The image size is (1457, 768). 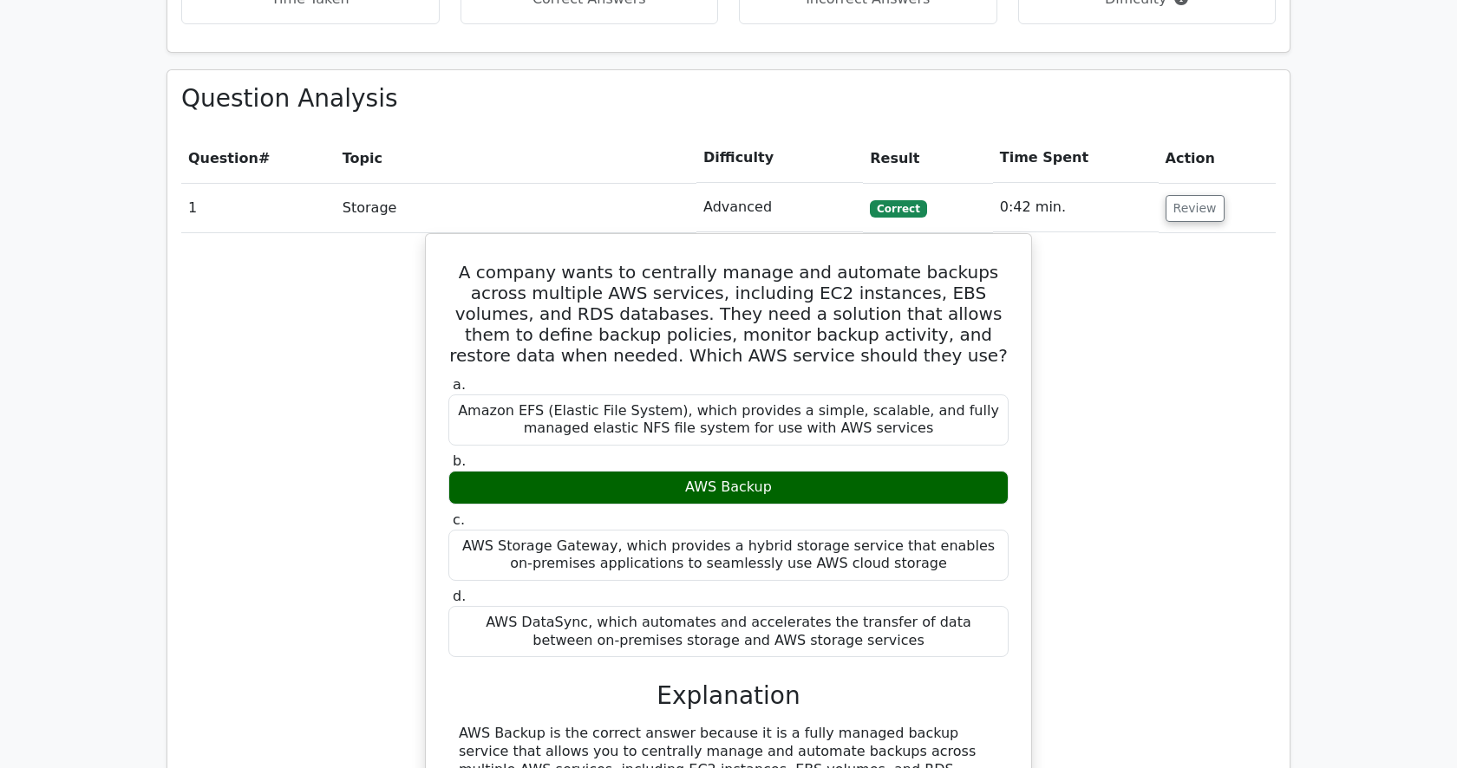 What do you see at coordinates (459, 519) in the screenshot?
I see `span: c.` at bounding box center [459, 519].